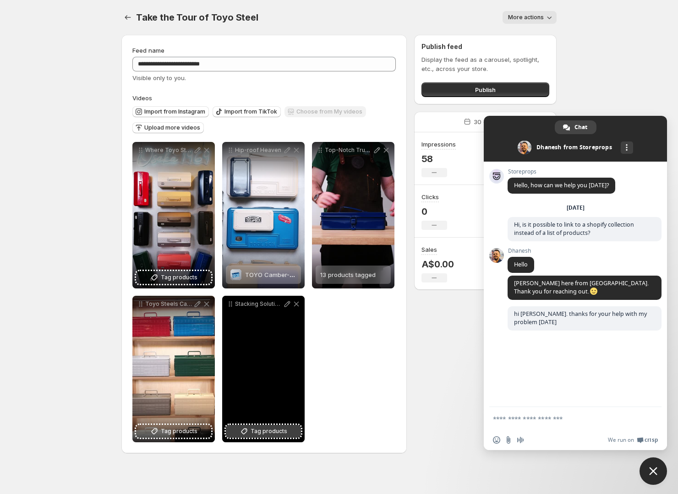  Describe the element at coordinates (485, 122) in the screenshot. I see `p: 30 days` at that location.